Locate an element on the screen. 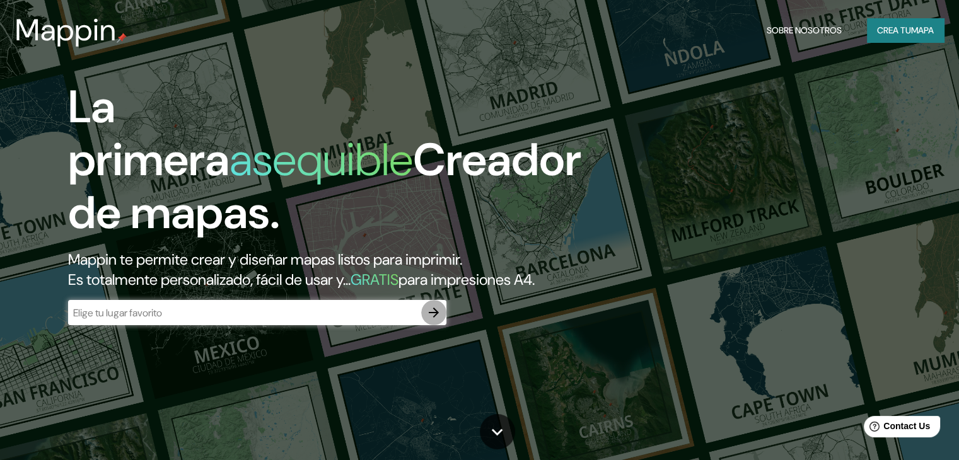 Image resolution: width=959 pixels, height=460 pixels. font: asequible is located at coordinates (321, 160).